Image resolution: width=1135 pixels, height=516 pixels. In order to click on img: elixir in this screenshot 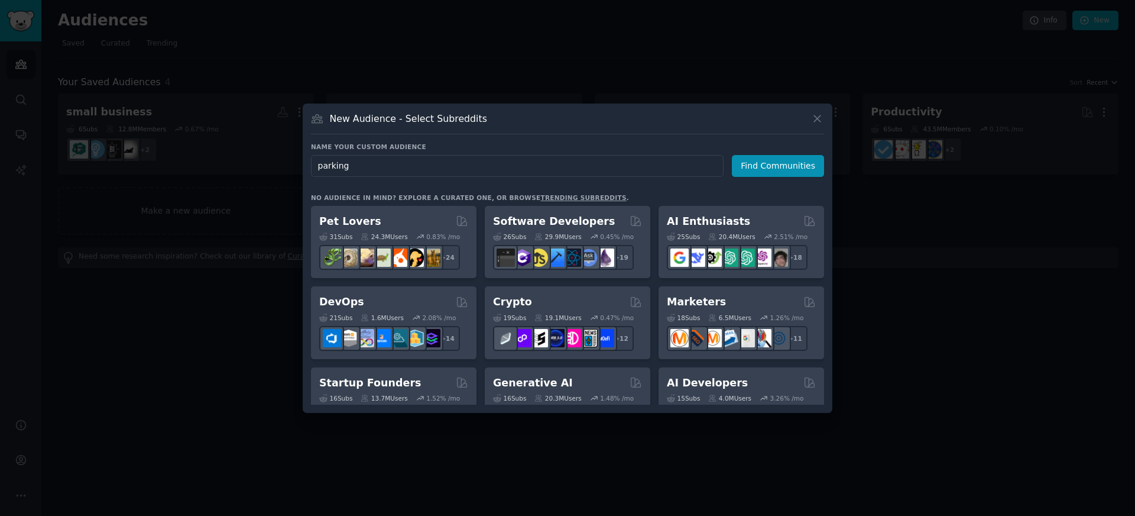, I will do `click(605, 257)`.